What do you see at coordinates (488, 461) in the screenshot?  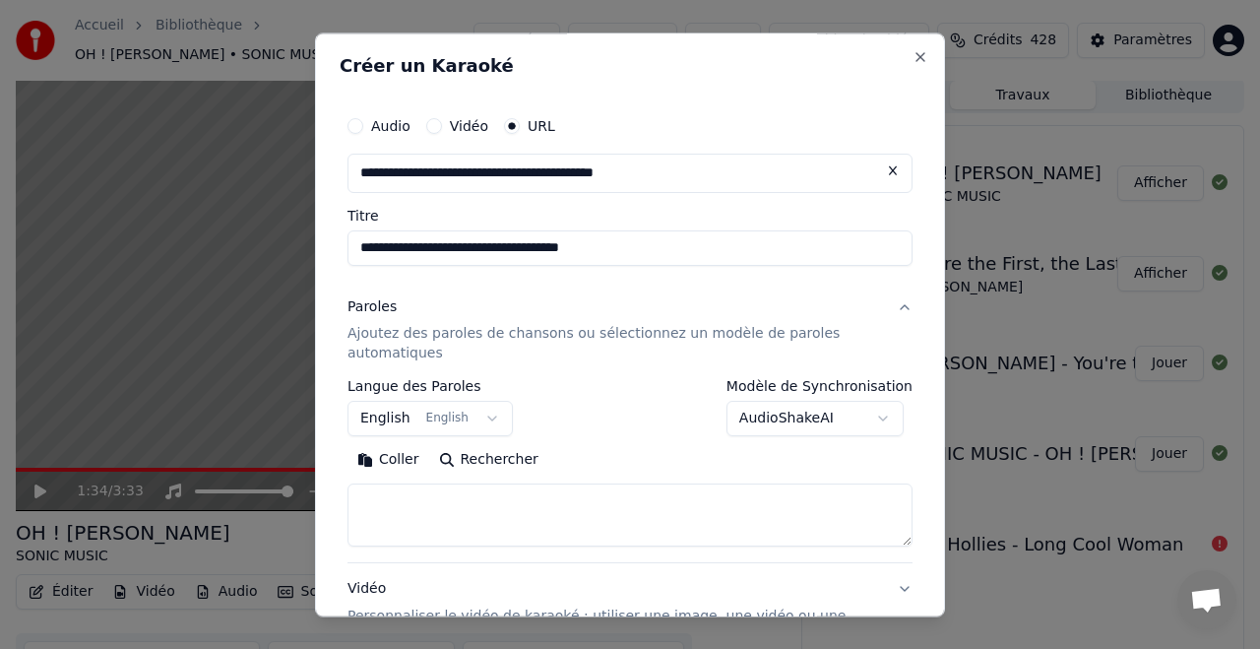 I see `button: Rechercher` at bounding box center [488, 461].